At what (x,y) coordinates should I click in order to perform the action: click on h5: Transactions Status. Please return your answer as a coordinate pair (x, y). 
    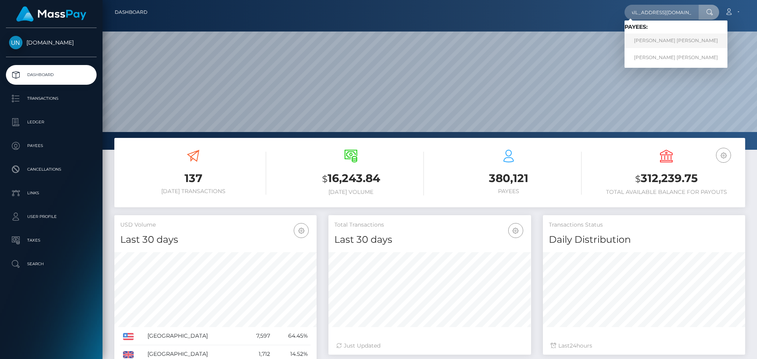
    Looking at the image, I should click on (644, 225).